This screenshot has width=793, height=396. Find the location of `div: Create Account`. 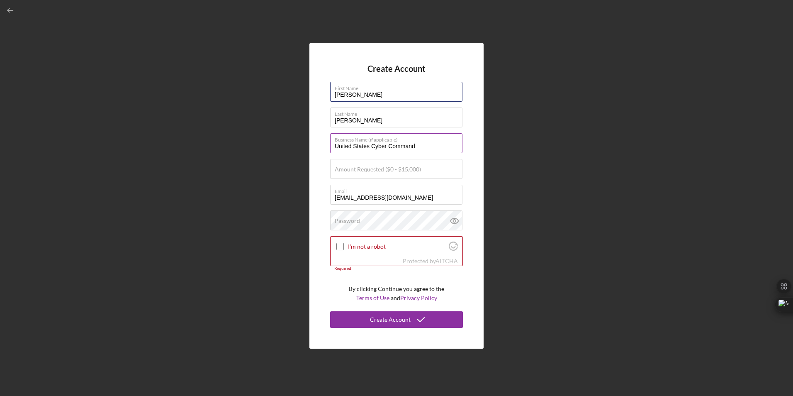

div: Create Account is located at coordinates (390, 319).